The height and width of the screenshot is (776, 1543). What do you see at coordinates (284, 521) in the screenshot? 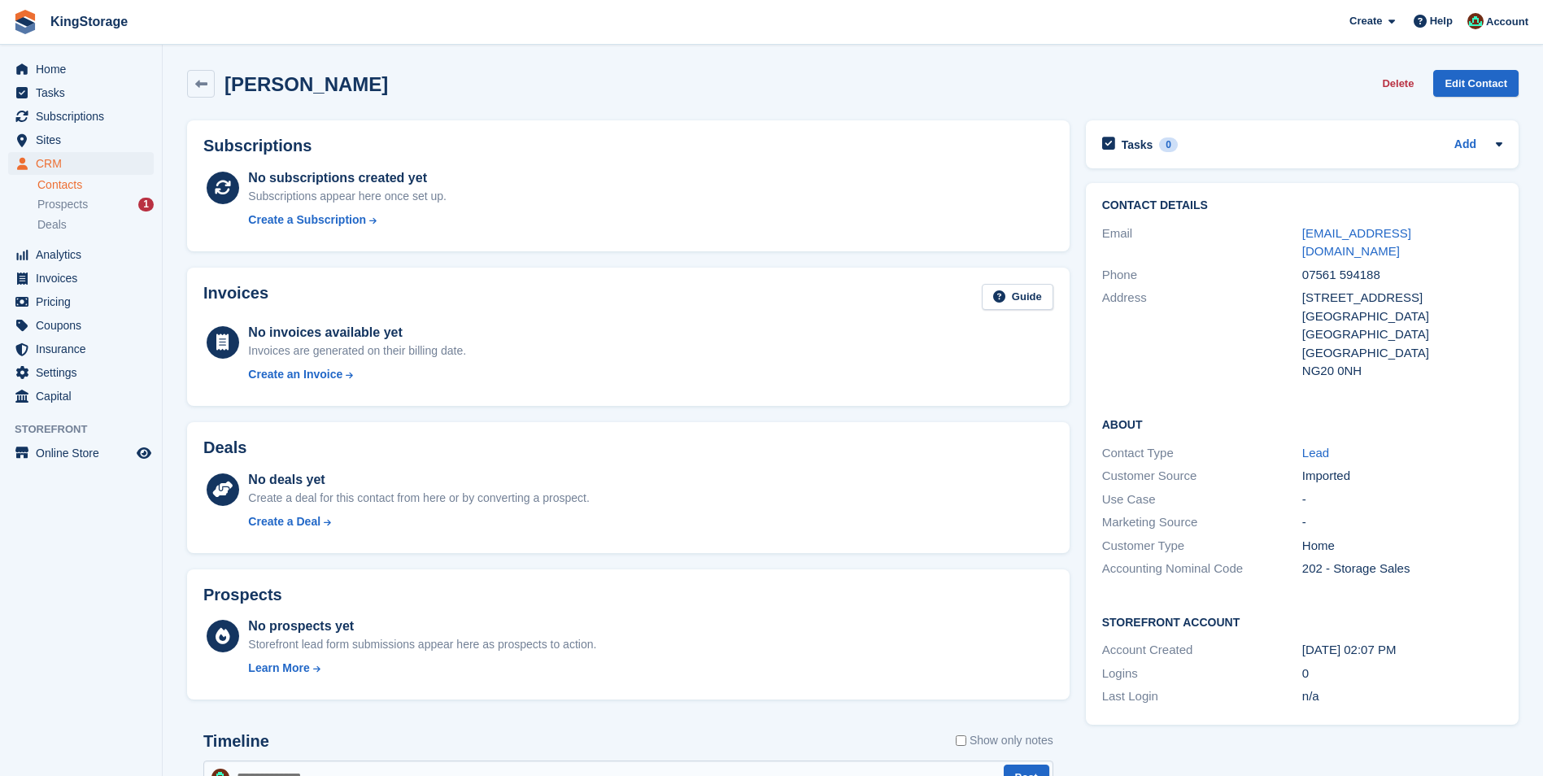
I see `div: Create a Deal` at bounding box center [284, 521].